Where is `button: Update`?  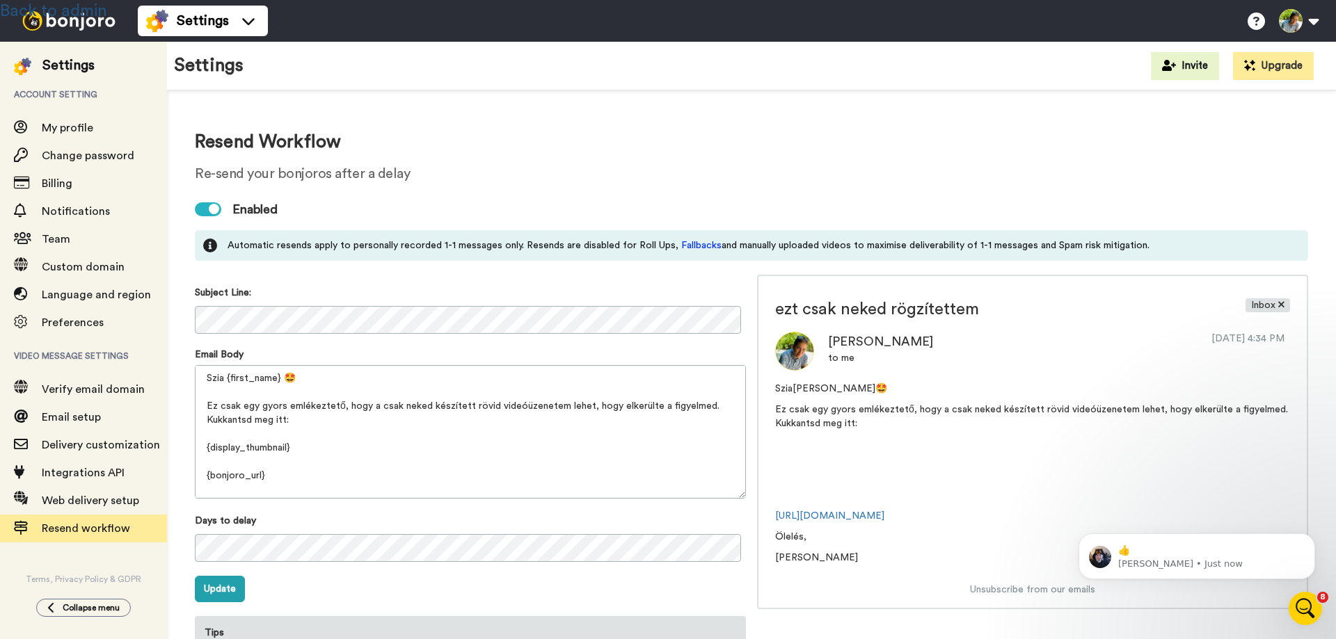 button: Update is located at coordinates (220, 589).